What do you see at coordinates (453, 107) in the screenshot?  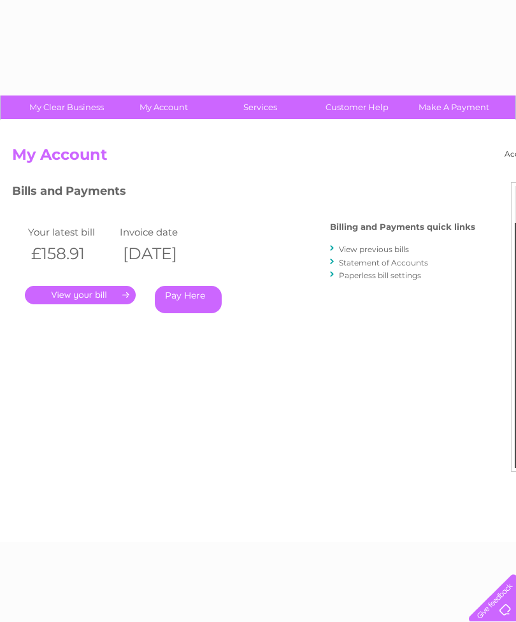 I see `a: Make A Payment` at bounding box center [453, 107].